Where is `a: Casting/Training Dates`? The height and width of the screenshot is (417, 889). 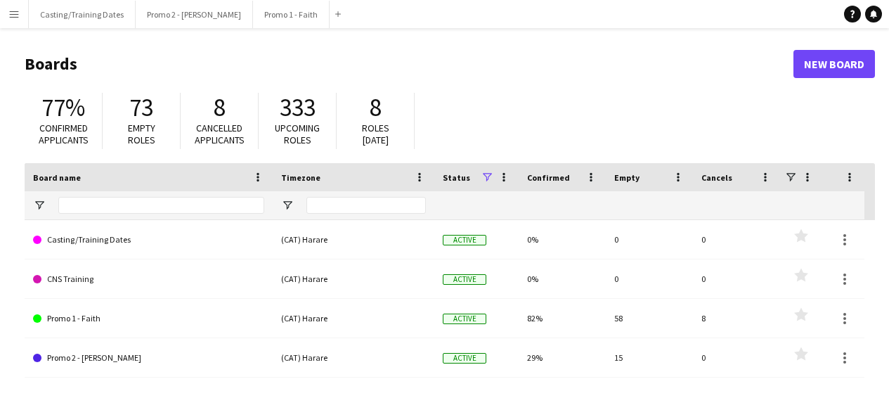 a: Casting/Training Dates is located at coordinates (148, 240).